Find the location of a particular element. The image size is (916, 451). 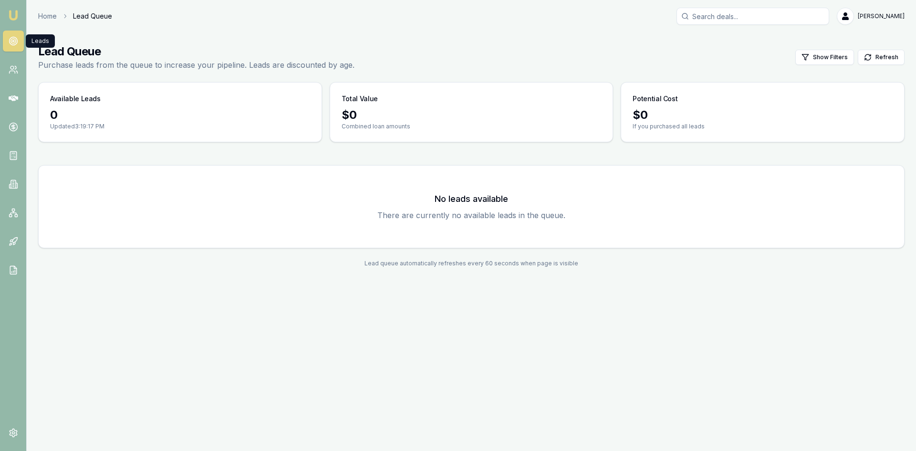

input: Search deals is located at coordinates (753, 16).